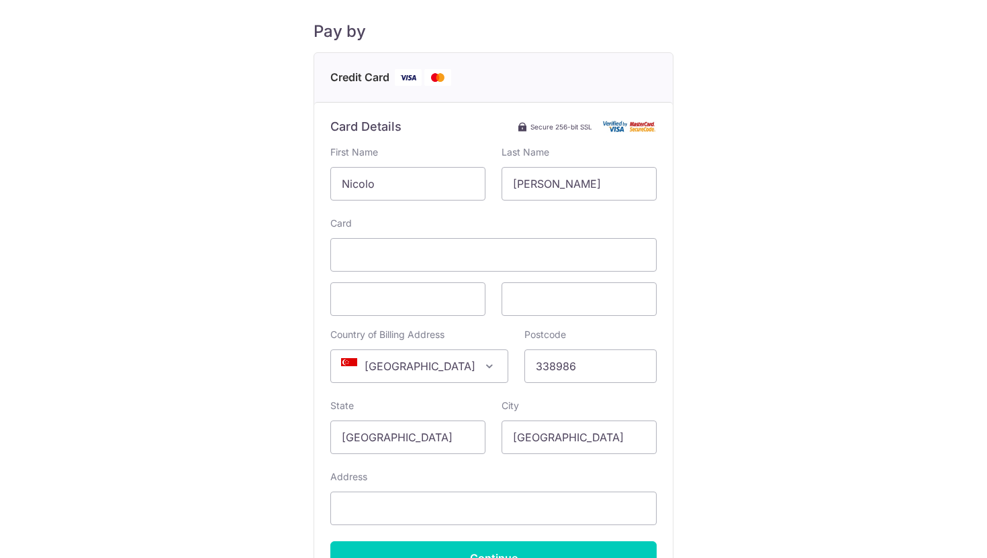 Image resolution: width=987 pixels, height=558 pixels. Describe the element at coordinates (493, 32) in the screenshot. I see `h5: Pay by` at that location.